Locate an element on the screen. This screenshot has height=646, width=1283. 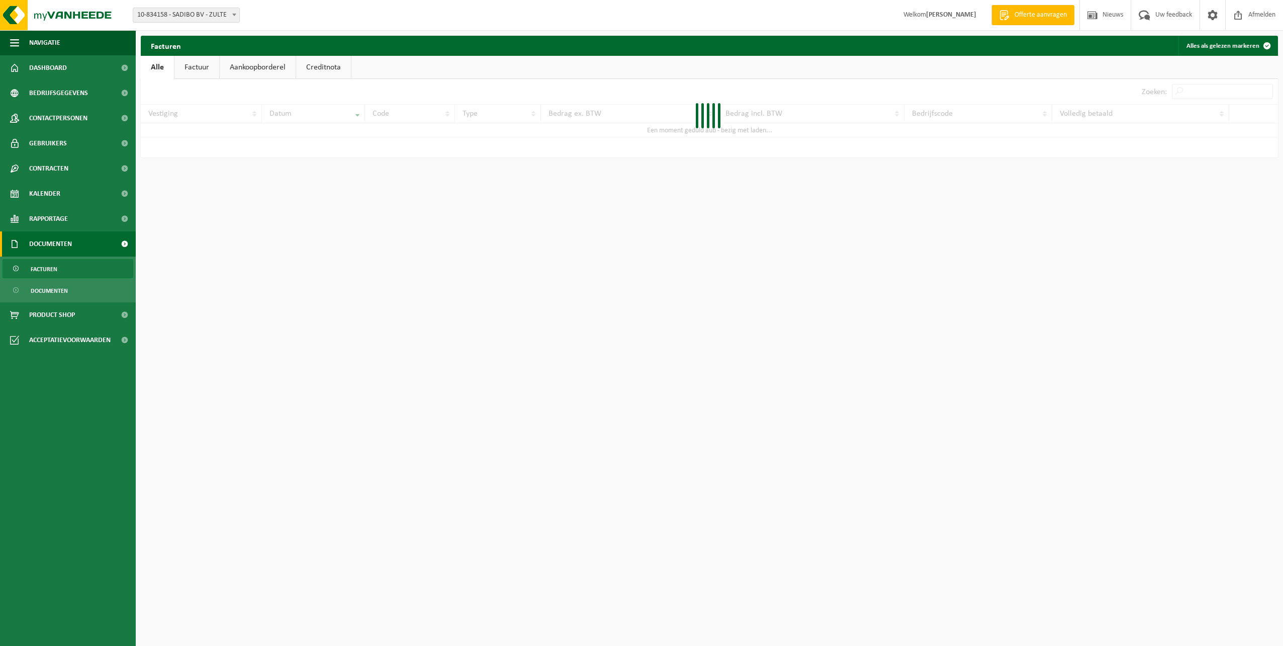
a: Documenten is located at coordinates (68, 290).